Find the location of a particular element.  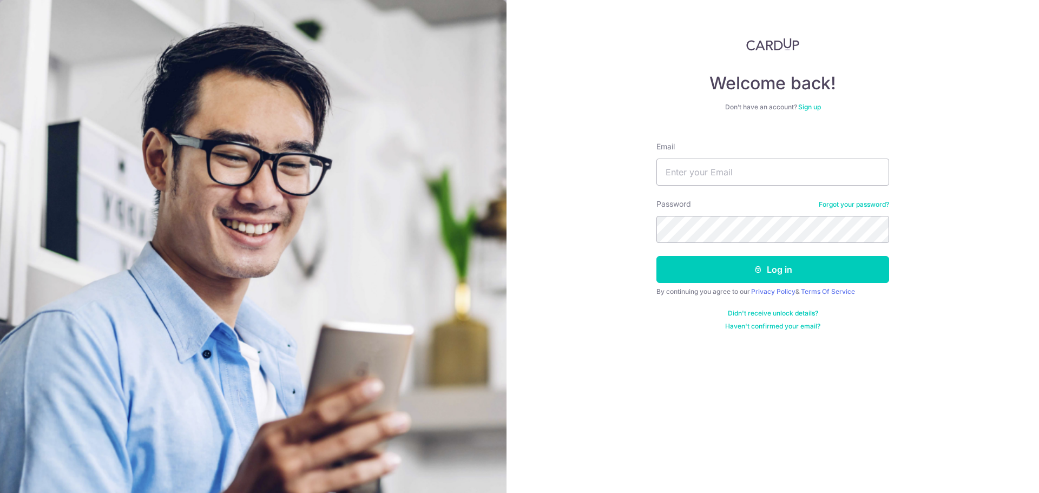

a: Forgot your password? is located at coordinates (854, 205).